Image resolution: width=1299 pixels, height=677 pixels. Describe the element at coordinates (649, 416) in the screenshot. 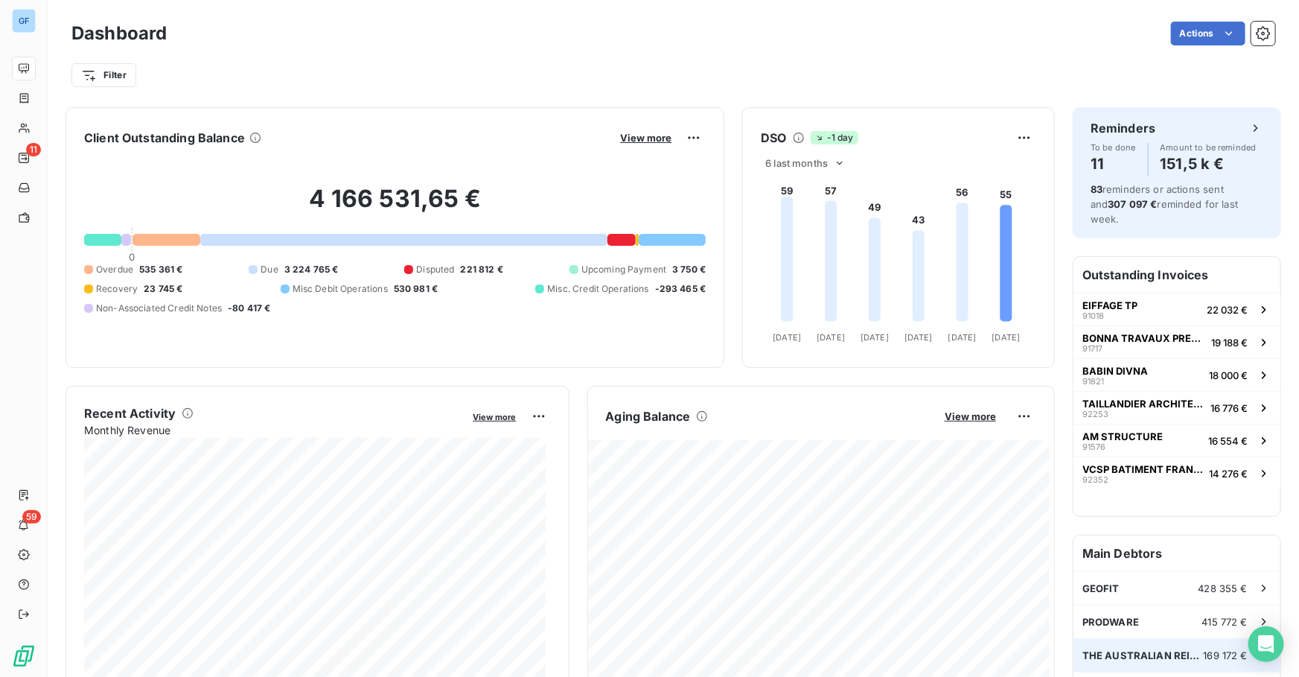

I see `h6: Aging Balance` at that location.